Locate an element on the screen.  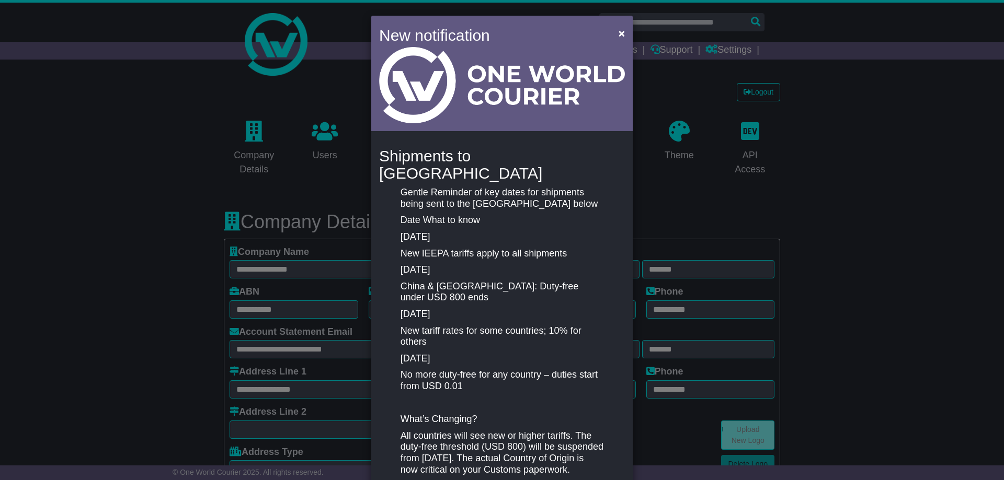
p: New IEEPA tariffs apply to all shipments is located at coordinates (502, 254).